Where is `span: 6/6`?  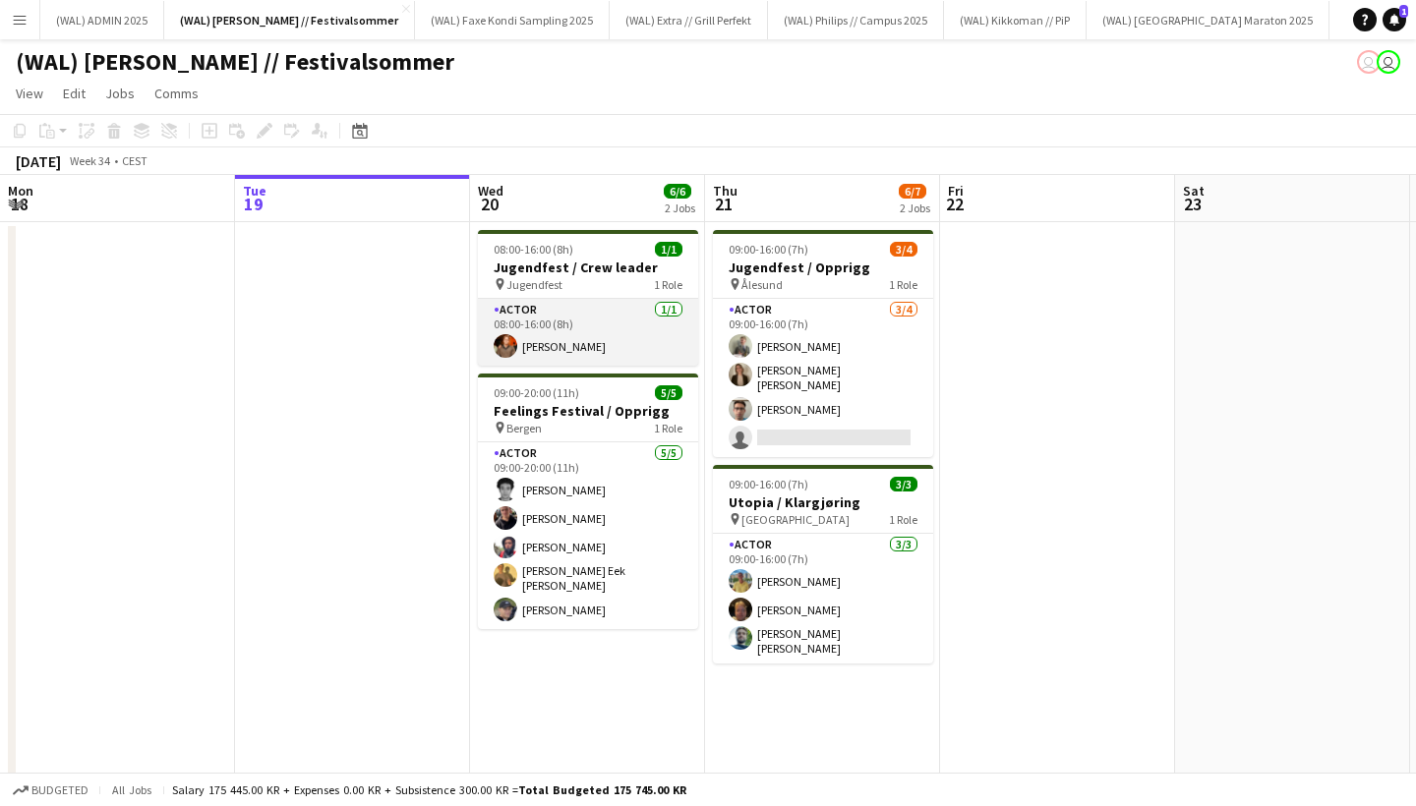 span: 6/6 is located at coordinates (677, 191).